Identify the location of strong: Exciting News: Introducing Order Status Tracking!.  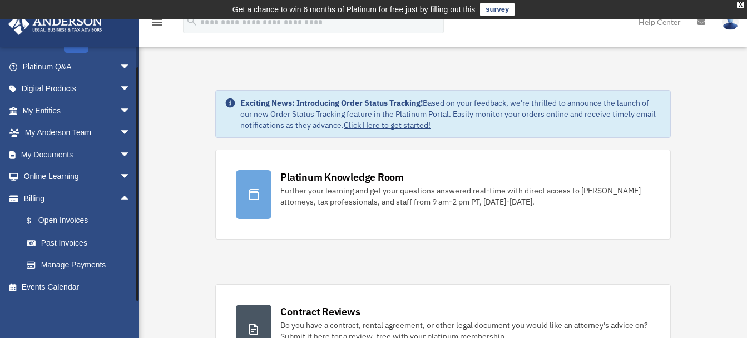
(331, 103).